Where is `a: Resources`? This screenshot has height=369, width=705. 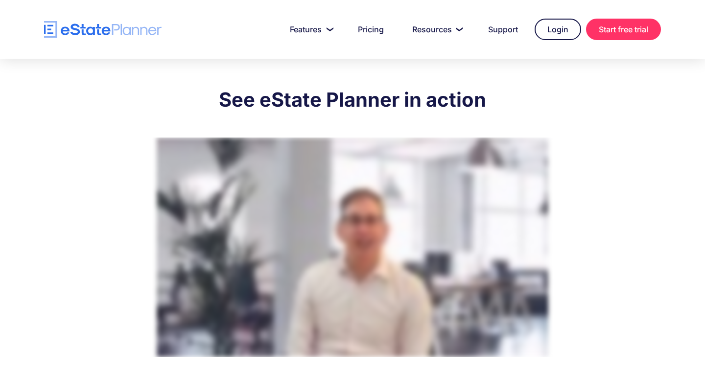
a: Resources is located at coordinates (436, 29).